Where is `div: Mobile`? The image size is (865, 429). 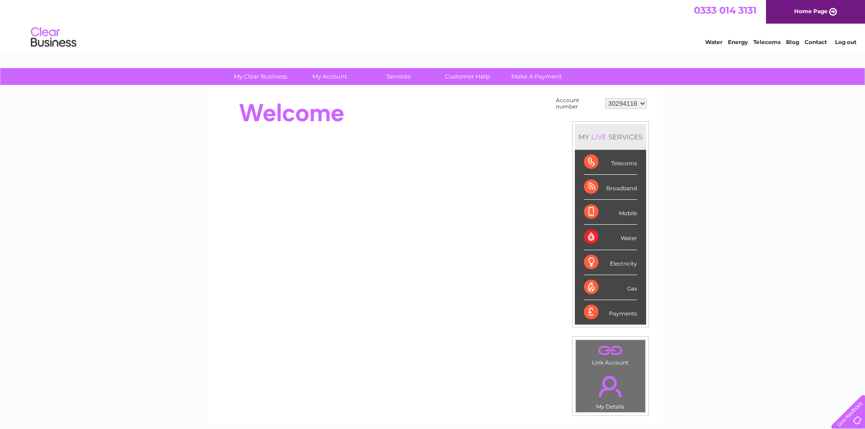 div: Mobile is located at coordinates (610, 212).